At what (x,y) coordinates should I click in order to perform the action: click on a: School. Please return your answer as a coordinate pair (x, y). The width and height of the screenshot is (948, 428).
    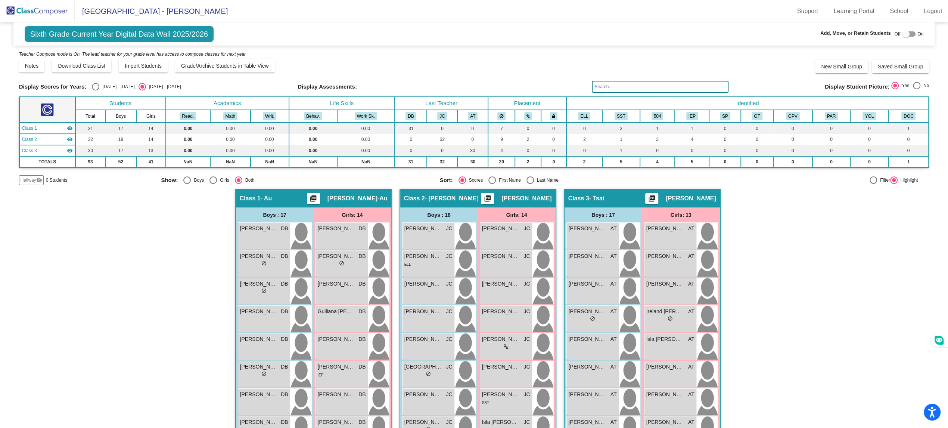
    Looking at the image, I should click on (899, 11).